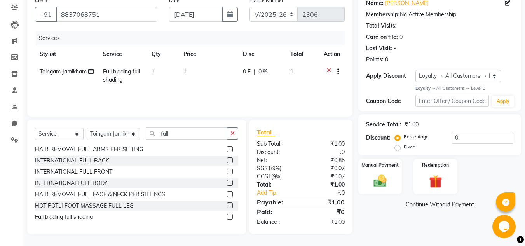 This screenshot has height=246, width=525. What do you see at coordinates (84, 206) in the screenshot?
I see `div: HOT POTLI FOOT MASSAGE FULL LEG` at bounding box center [84, 206].